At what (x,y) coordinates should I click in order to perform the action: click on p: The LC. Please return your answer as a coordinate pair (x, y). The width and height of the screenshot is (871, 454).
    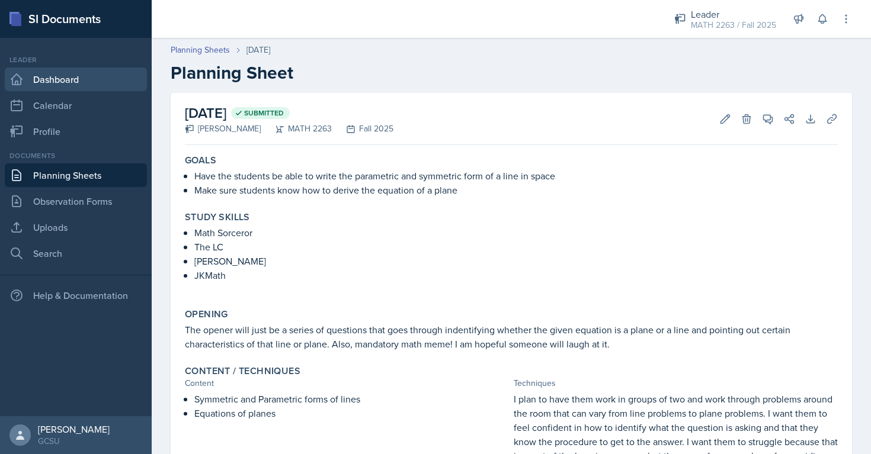
    Looking at the image, I should click on (516, 247).